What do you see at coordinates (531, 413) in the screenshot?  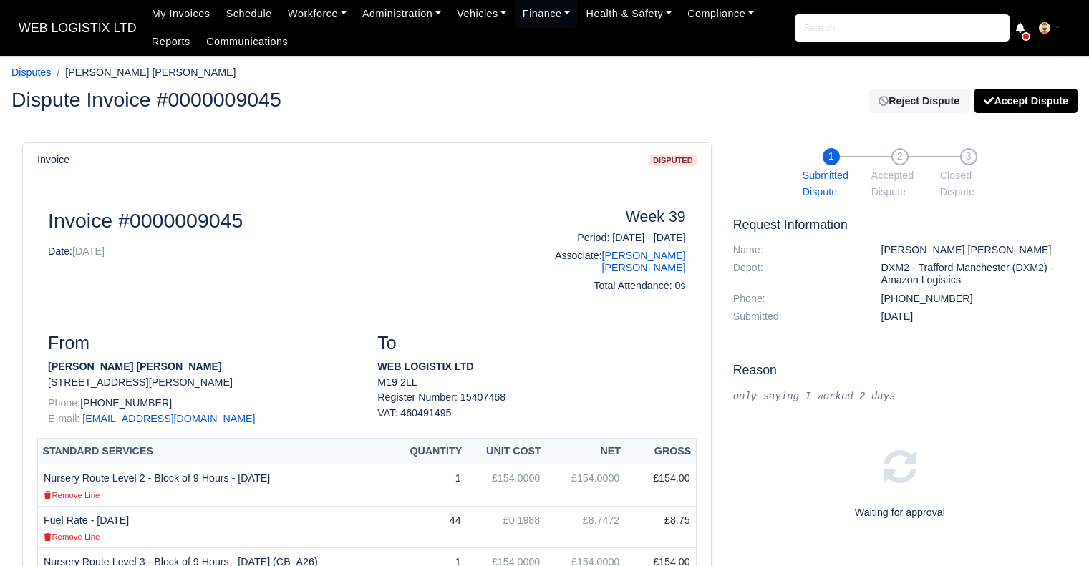 I see `div: VAT: 460491495` at bounding box center [531, 413].